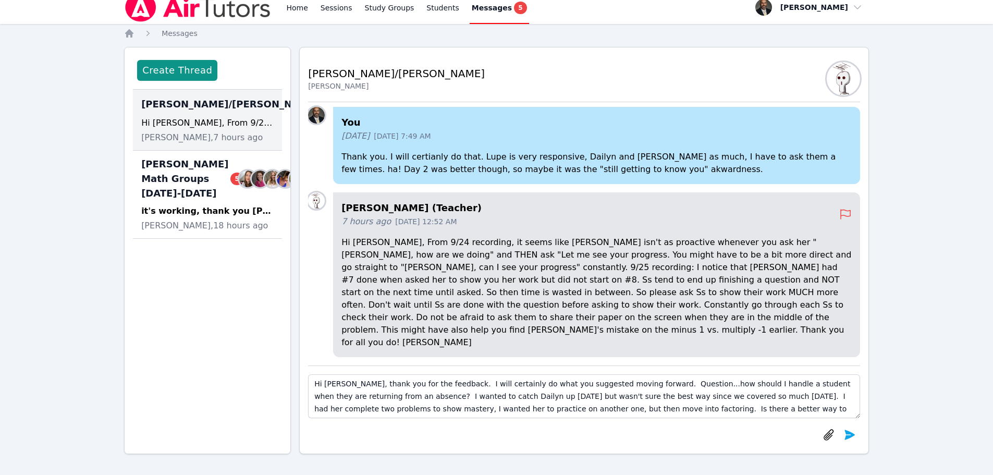 The height and width of the screenshot is (475, 993). What do you see at coordinates (596, 122) in the screenshot?
I see `h4: You` at bounding box center [596, 122].